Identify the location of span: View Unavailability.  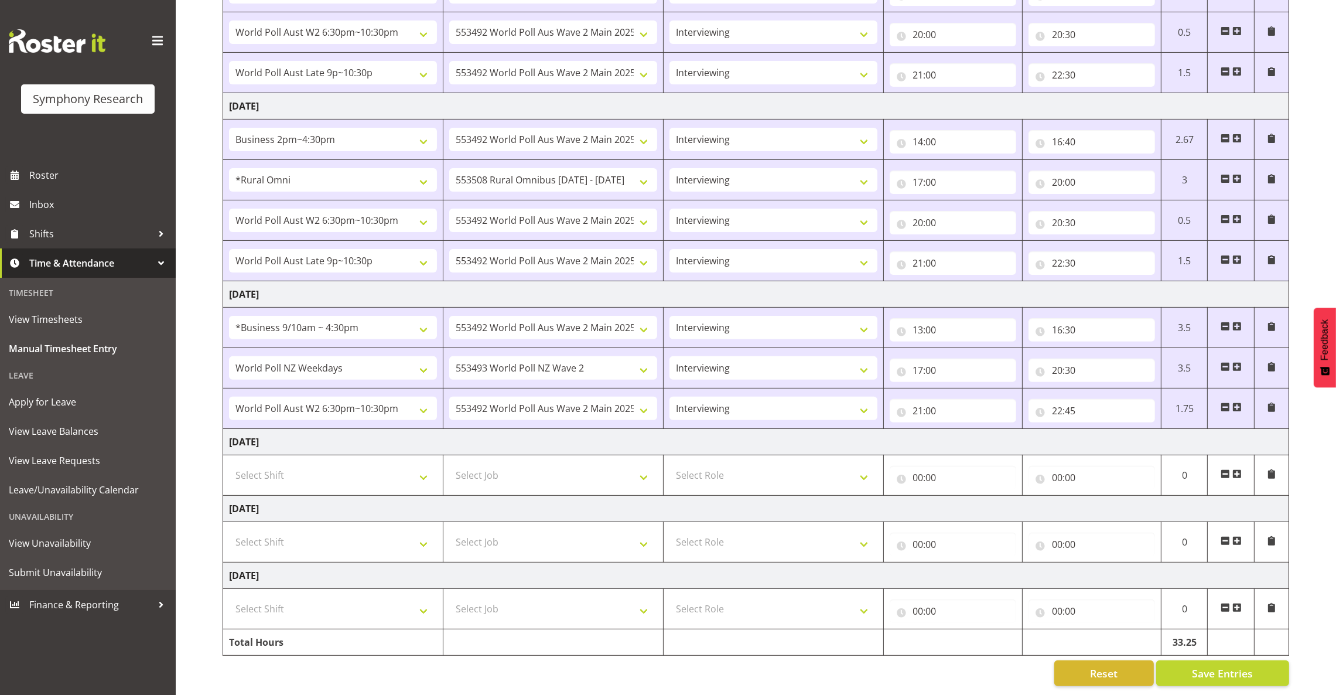
(88, 543).